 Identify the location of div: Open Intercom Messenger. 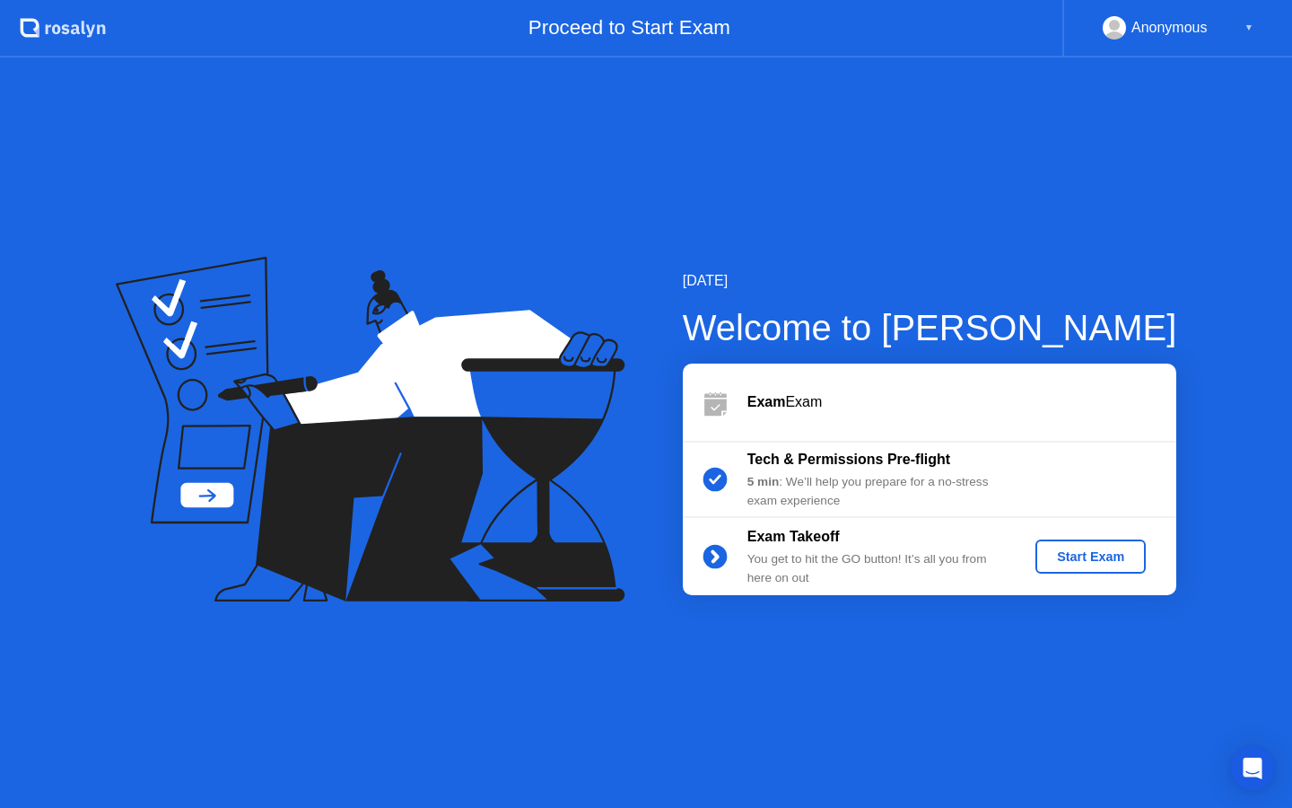
(1253, 768).